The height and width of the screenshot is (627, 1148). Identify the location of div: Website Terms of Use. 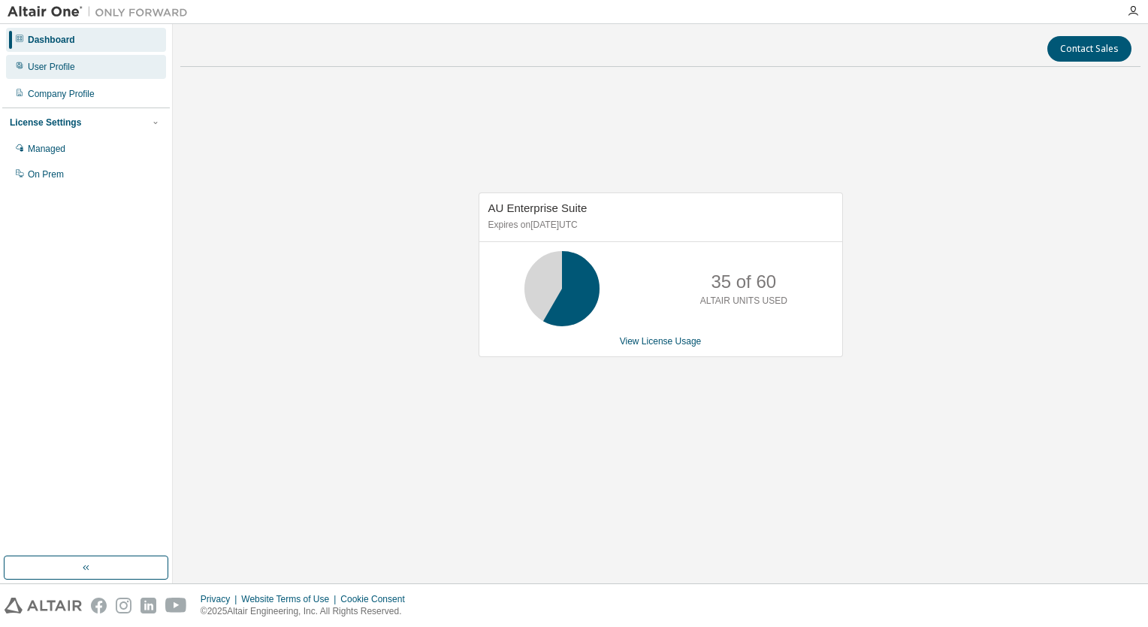
(291, 599).